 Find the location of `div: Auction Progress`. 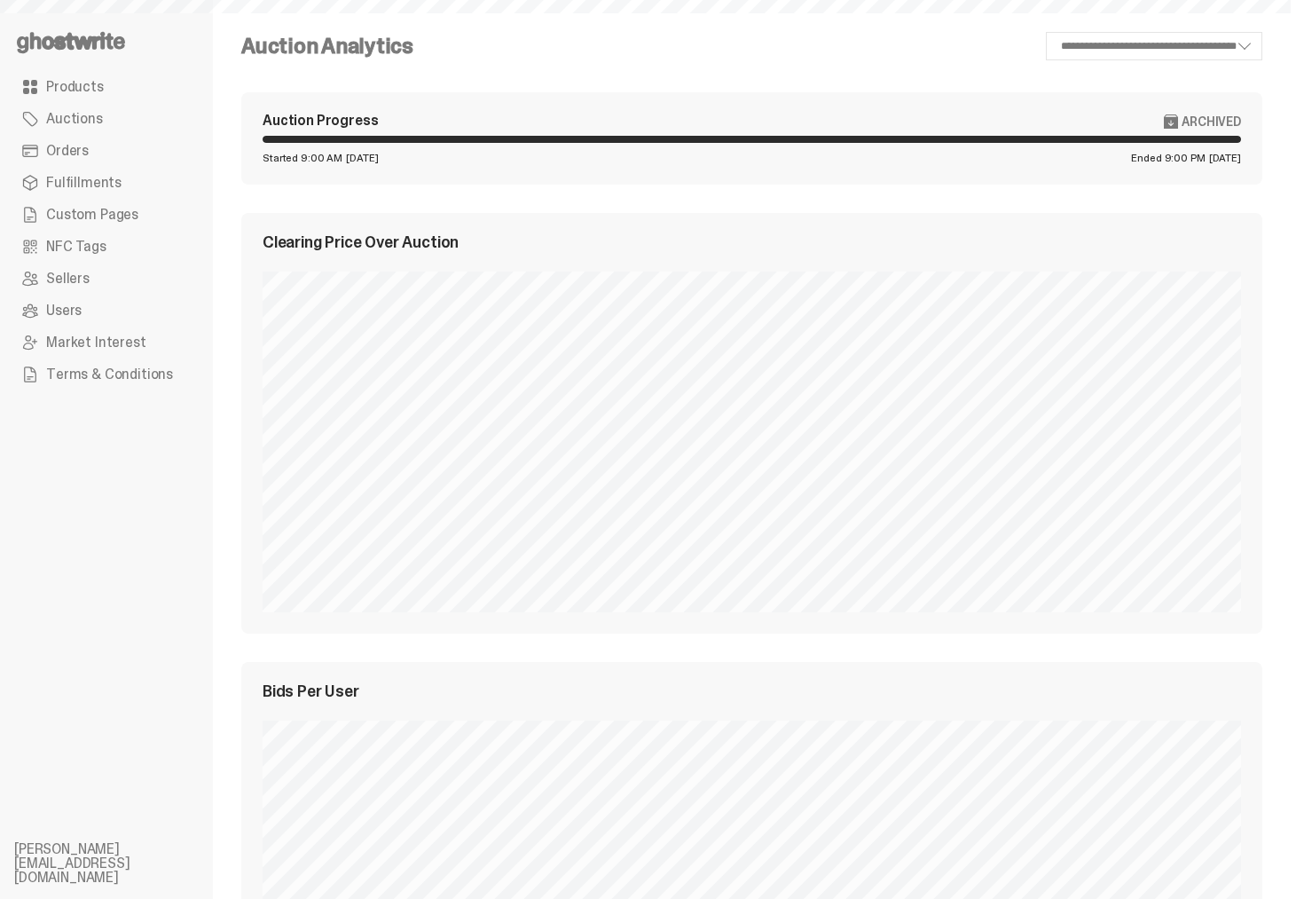

div: Auction Progress is located at coordinates (320, 121).